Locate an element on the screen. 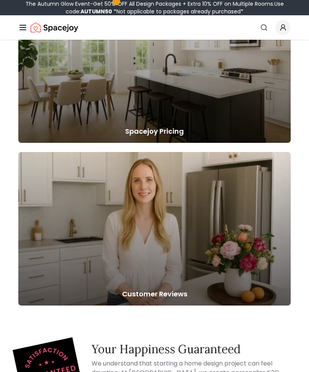 The width and height of the screenshot is (309, 372). b: AUTUMN50 is located at coordinates (96, 11).